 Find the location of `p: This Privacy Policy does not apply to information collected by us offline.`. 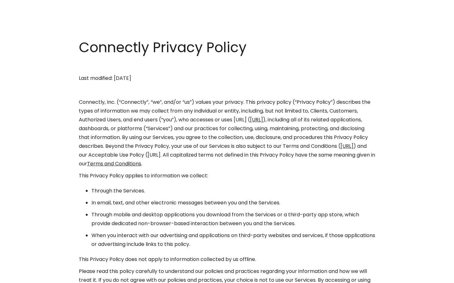

p: This Privacy Policy does not apply to information collected by us offline. is located at coordinates (227, 260).